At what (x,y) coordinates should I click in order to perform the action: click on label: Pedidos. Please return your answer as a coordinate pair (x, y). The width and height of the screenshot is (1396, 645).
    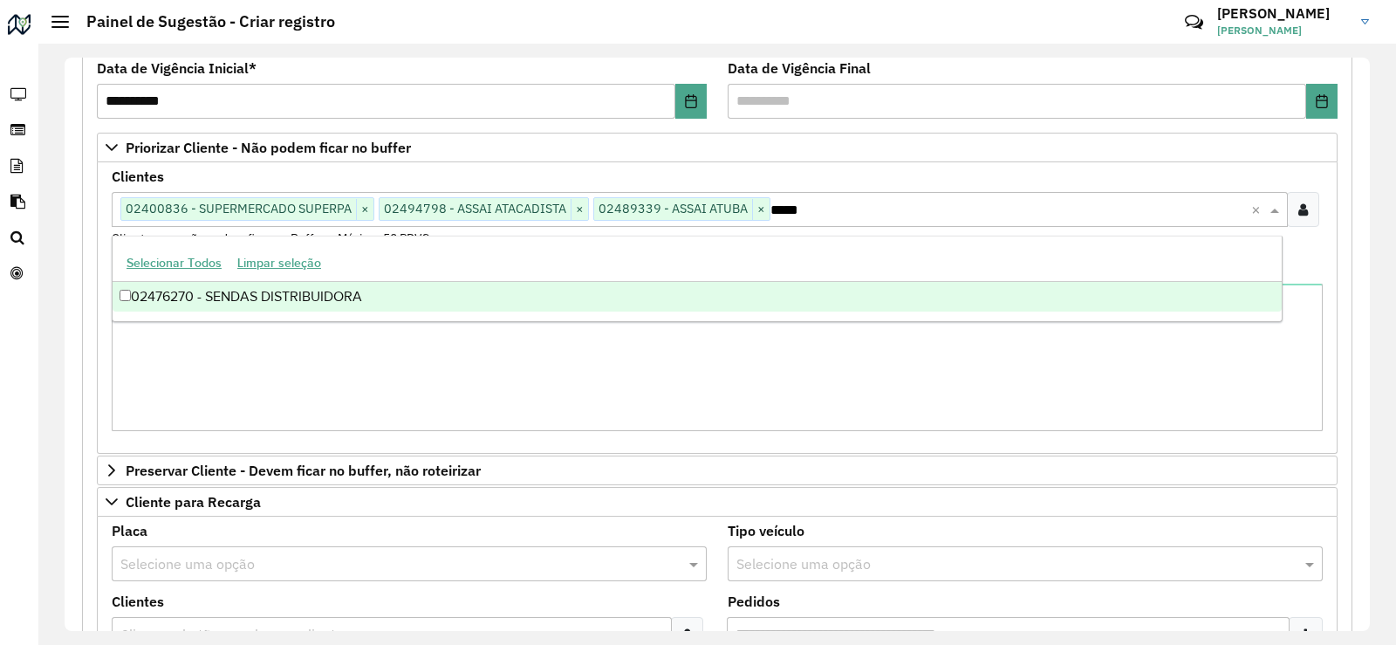
    Looking at the image, I should click on (754, 601).